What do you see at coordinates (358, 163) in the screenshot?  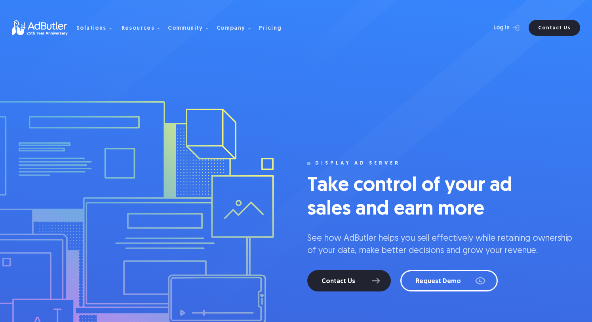 I see `div: display ad server` at bounding box center [358, 163].